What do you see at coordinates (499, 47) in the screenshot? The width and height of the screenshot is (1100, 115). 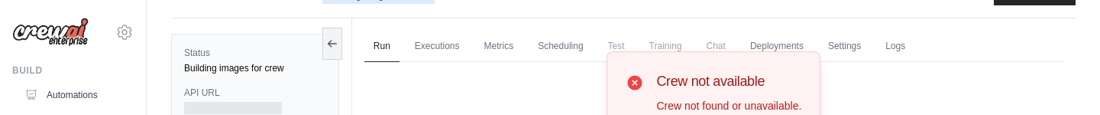 I see `a: Metrics` at bounding box center [499, 47].